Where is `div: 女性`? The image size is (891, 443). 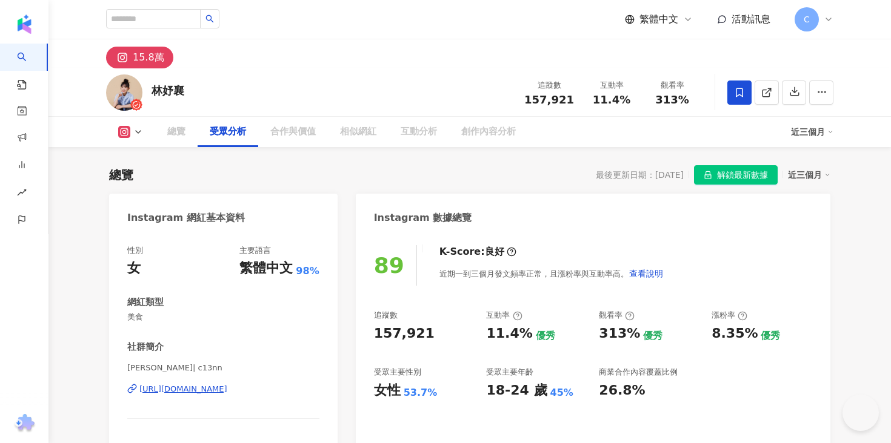
div: 女性 is located at coordinates (387, 391).